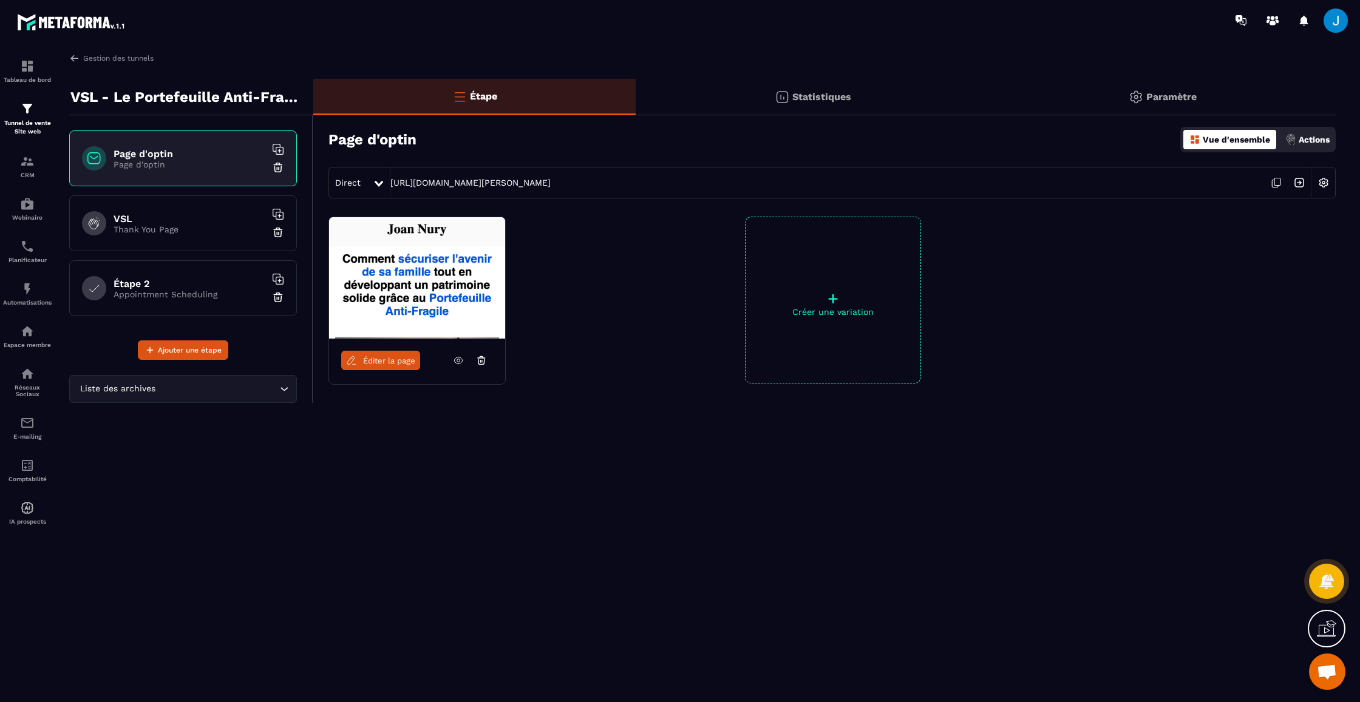  I want to click on h6: VSL, so click(189, 219).